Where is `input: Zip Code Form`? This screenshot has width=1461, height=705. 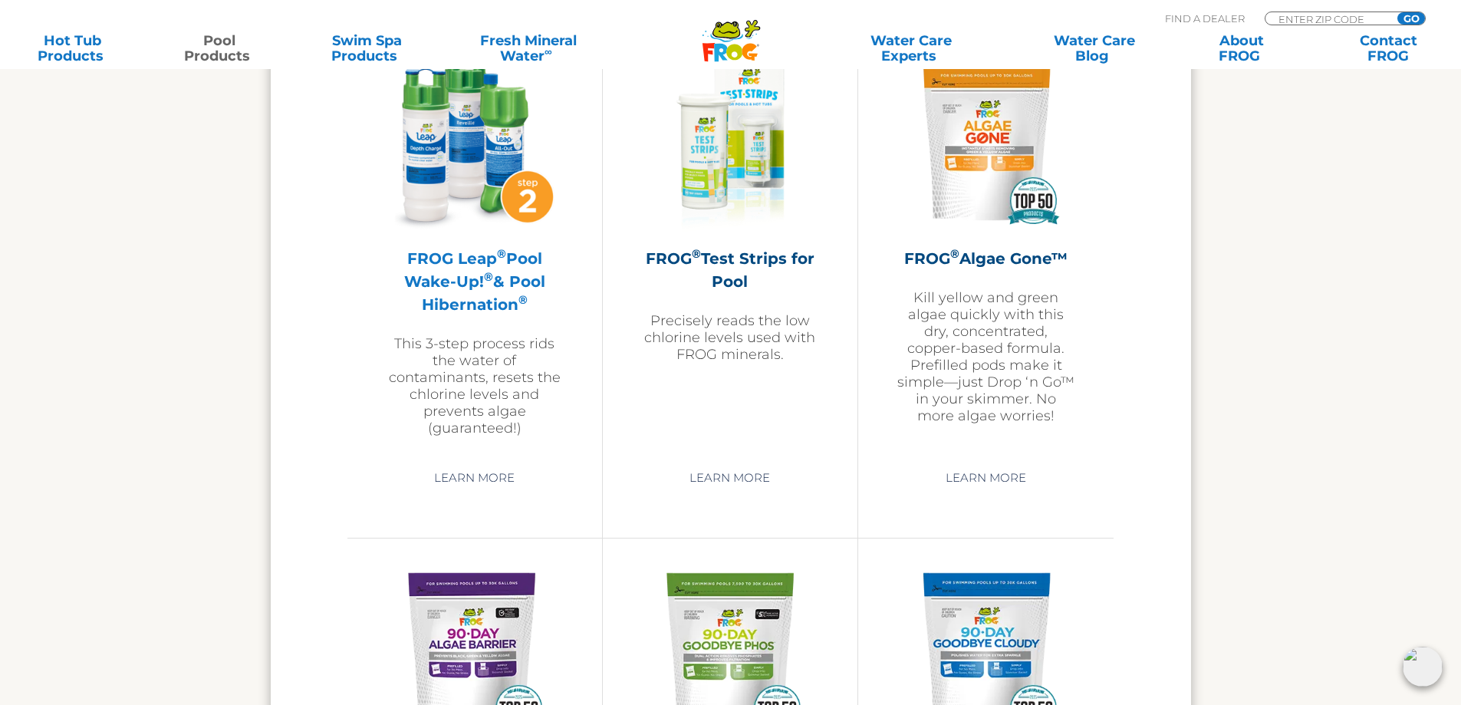
input: Zip Code Form is located at coordinates (1329, 18).